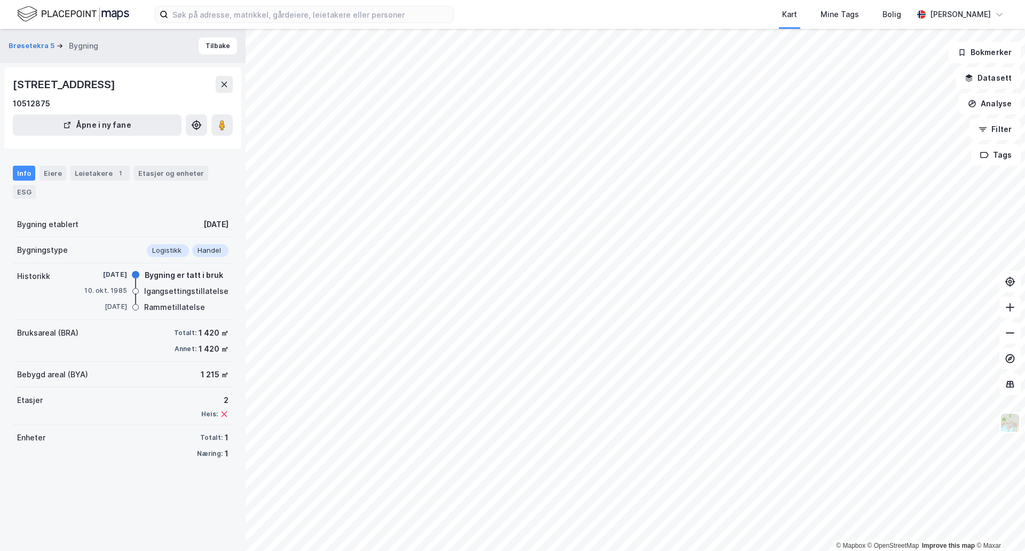 The width and height of the screenshot is (1025, 551). What do you see at coordinates (999, 525) in the screenshot?
I see `div: Kontrollprogram for chat` at bounding box center [999, 525].